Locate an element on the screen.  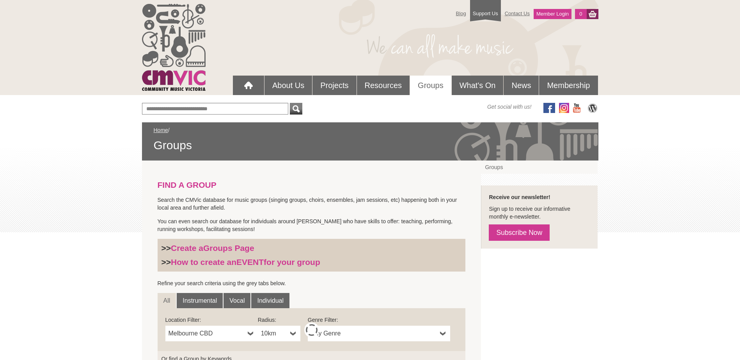
a: Melbourne CBD is located at coordinates (211, 334).